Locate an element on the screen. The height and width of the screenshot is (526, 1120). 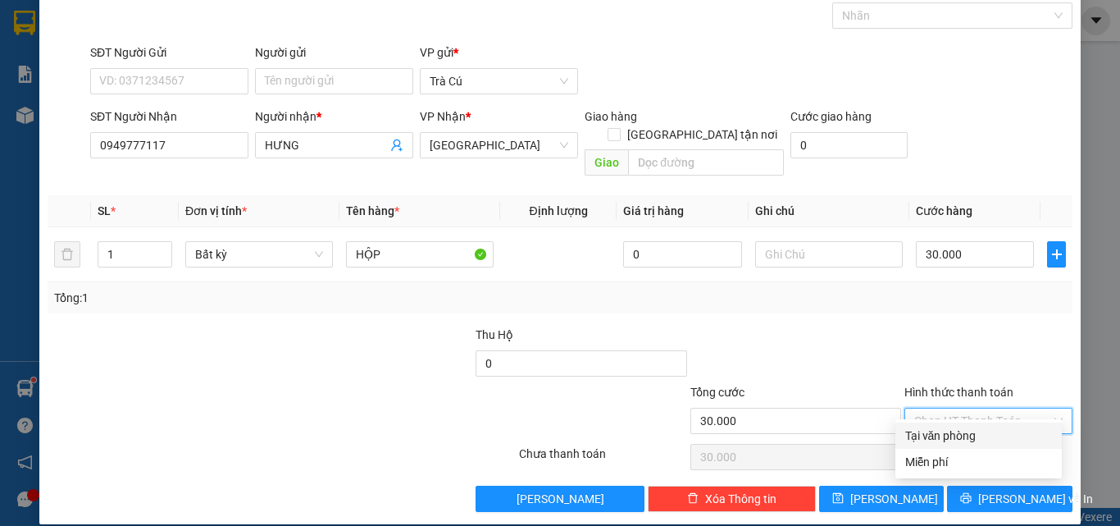
div: Chưa thanh toán is located at coordinates (603, 458).